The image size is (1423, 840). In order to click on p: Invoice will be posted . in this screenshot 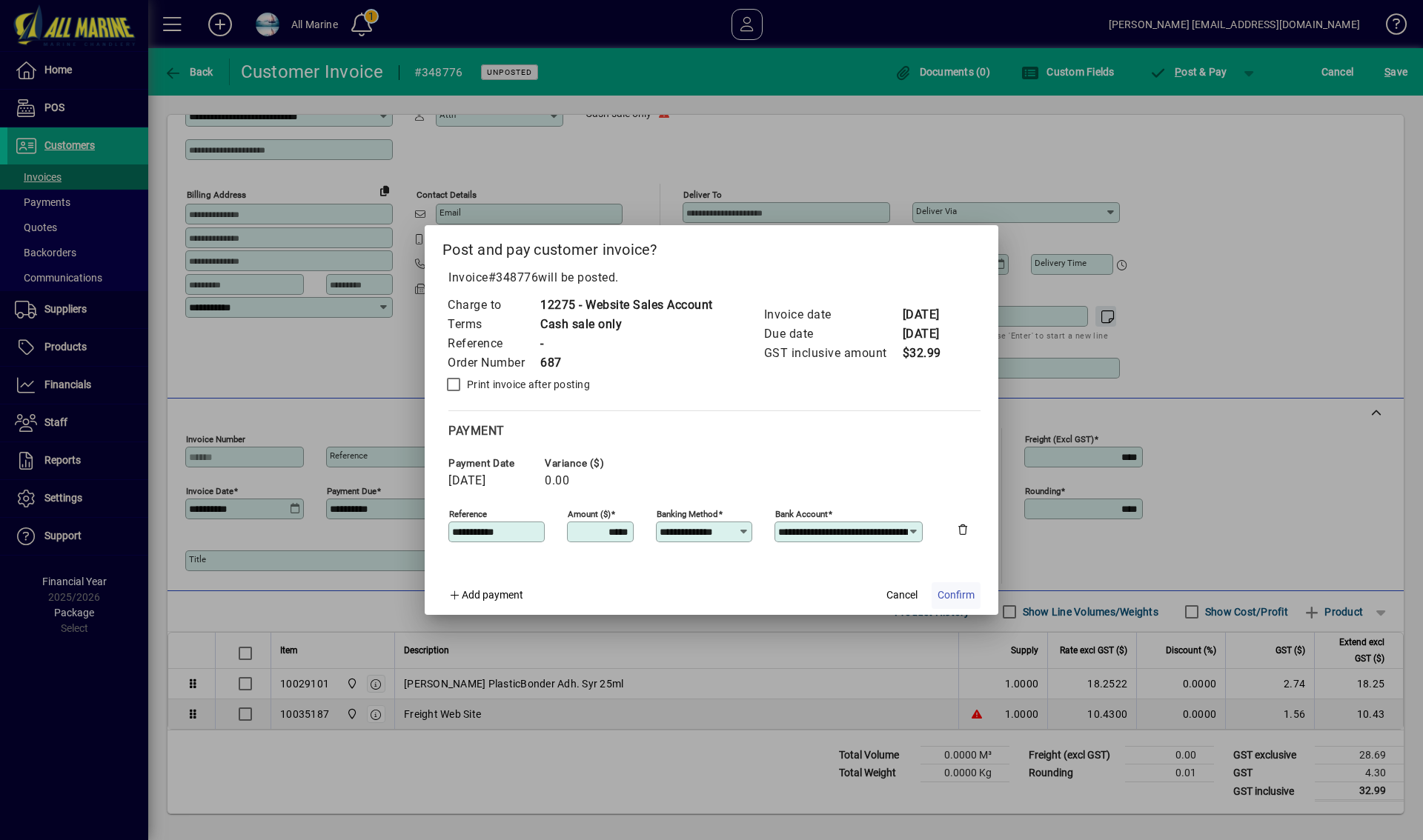, I will do `click(712, 278)`.